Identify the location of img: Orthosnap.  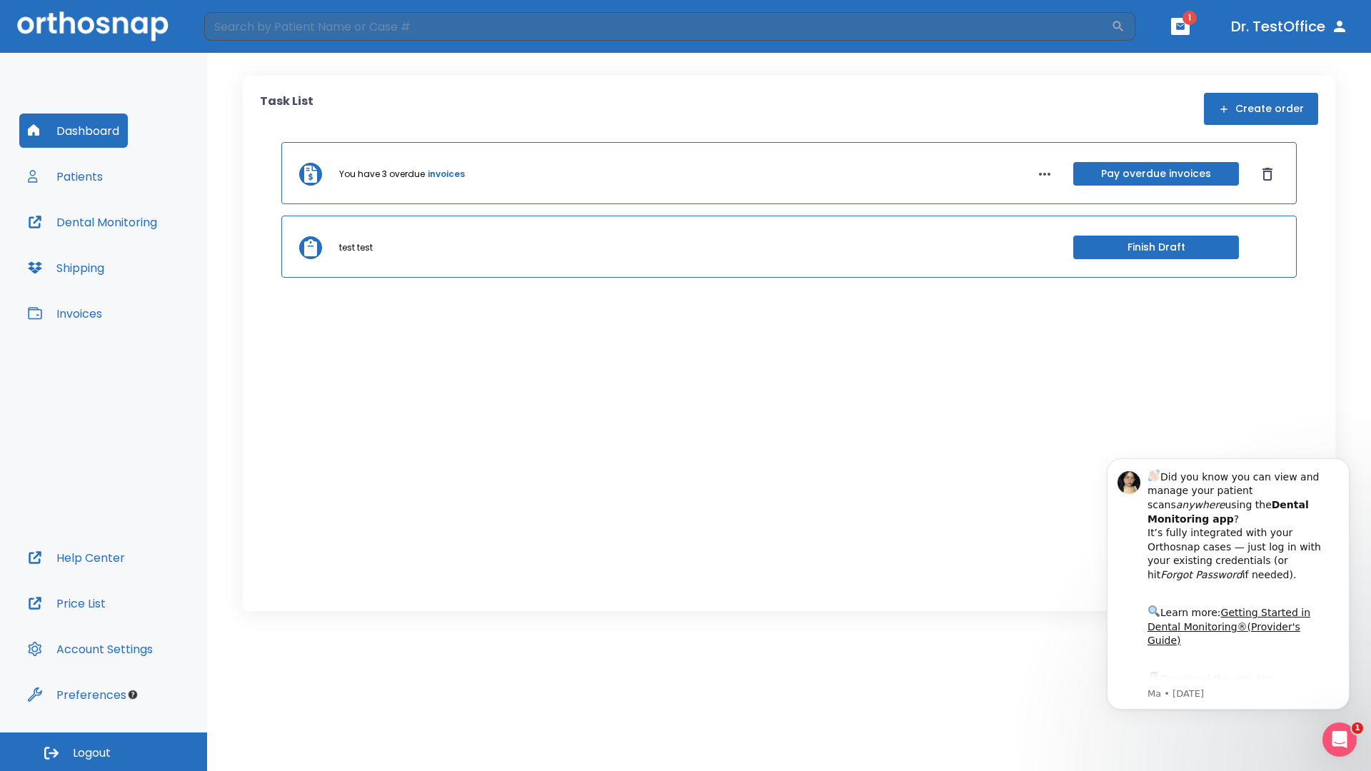
(93, 26).